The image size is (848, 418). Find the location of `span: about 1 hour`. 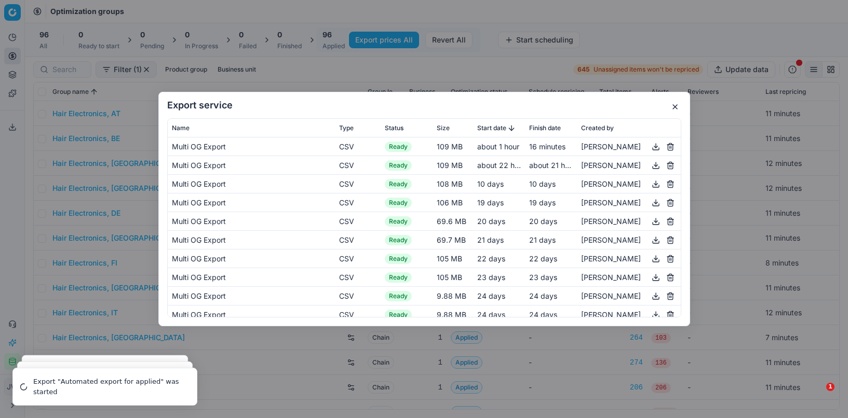

span: about 1 hour is located at coordinates (498, 146).